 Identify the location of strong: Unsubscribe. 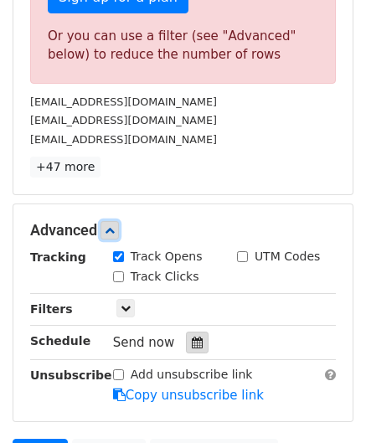
(71, 375).